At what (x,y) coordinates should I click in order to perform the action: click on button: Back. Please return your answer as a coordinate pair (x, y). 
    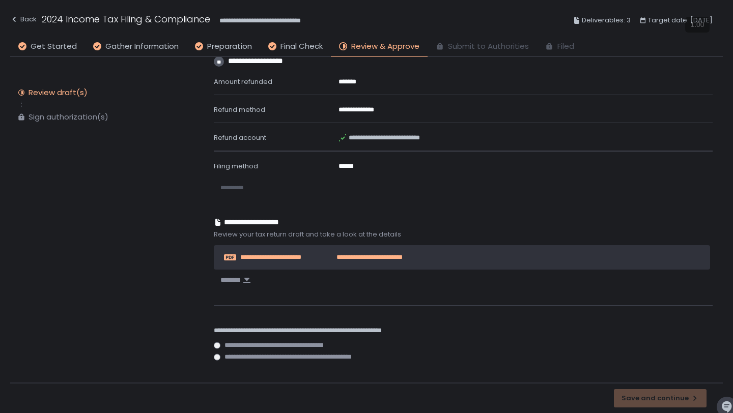
    Looking at the image, I should click on (23, 20).